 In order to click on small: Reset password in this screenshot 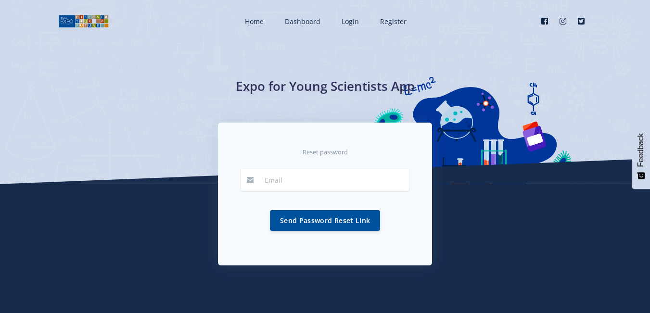, I will do `click(325, 152)`.